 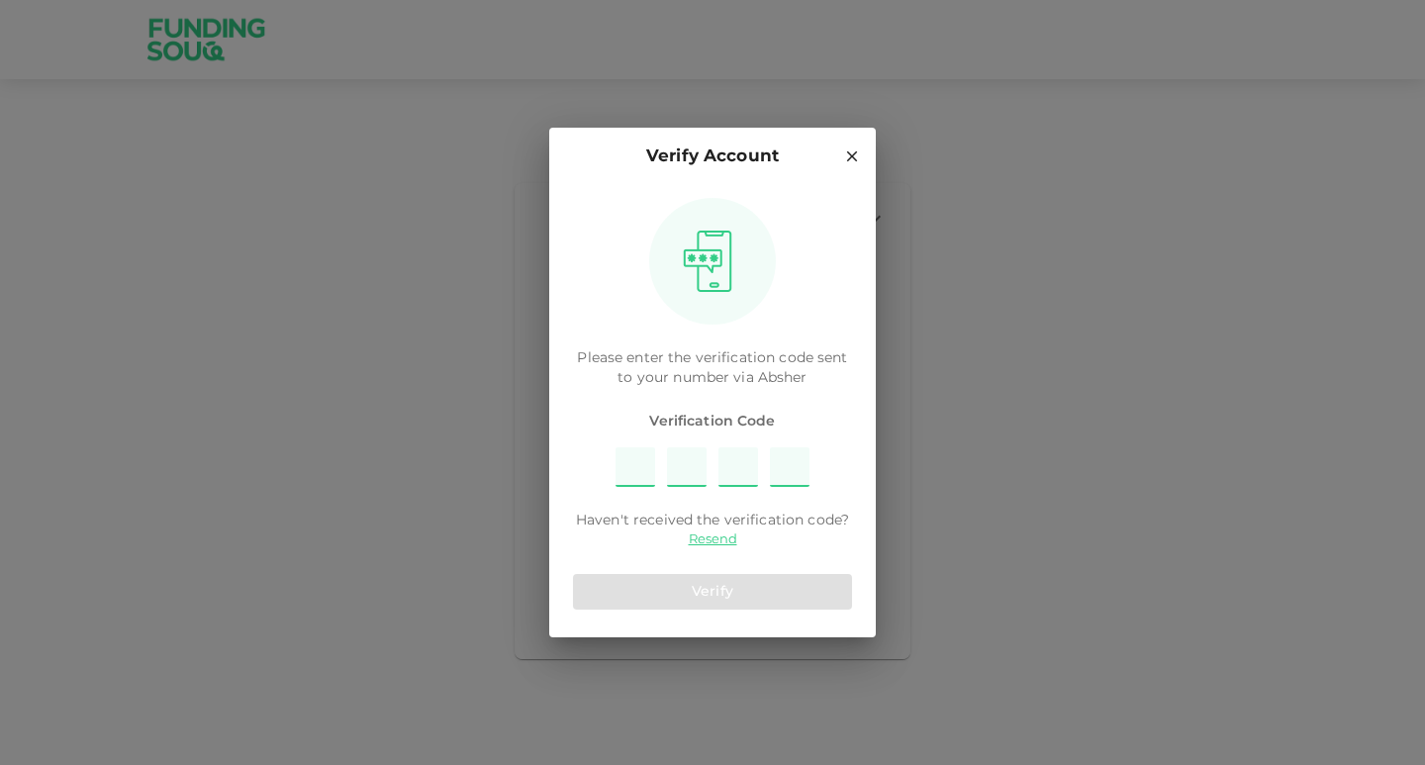 I want to click on input: Please enter OTP character 1, so click(x=635, y=467).